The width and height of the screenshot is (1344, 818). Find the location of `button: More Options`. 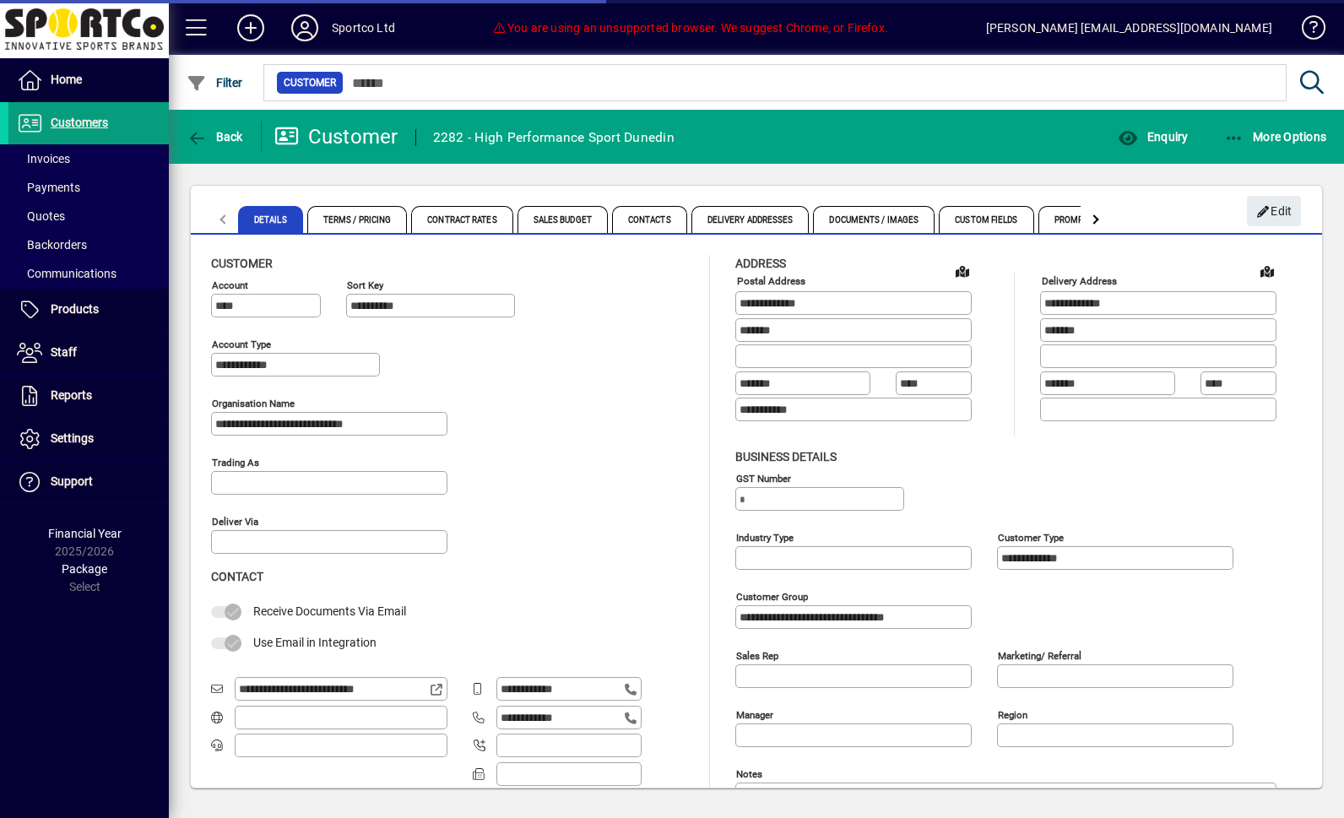

button: More Options is located at coordinates (1275, 137).